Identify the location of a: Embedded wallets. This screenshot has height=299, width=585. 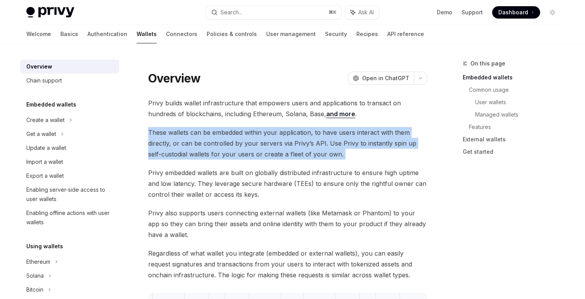
(514, 77).